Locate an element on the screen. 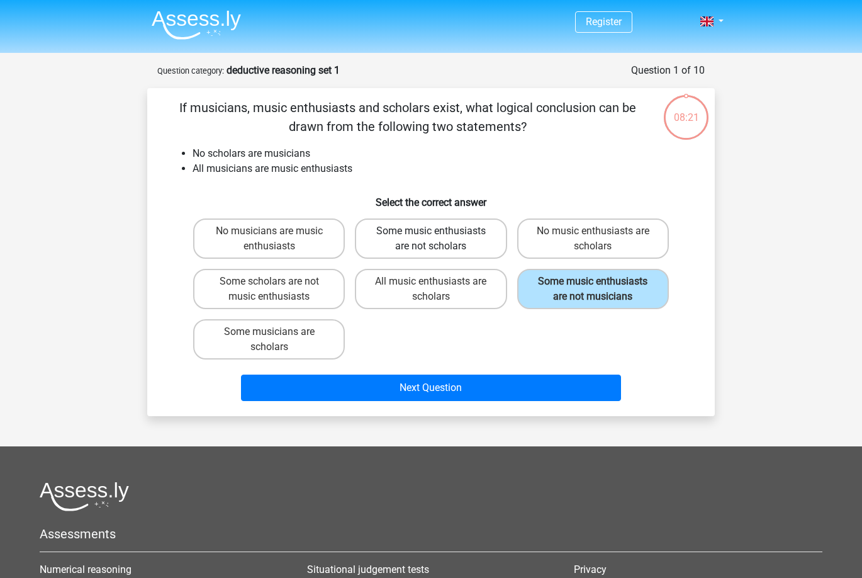 This screenshot has width=862, height=578. a: Privacy is located at coordinates (590, 569).